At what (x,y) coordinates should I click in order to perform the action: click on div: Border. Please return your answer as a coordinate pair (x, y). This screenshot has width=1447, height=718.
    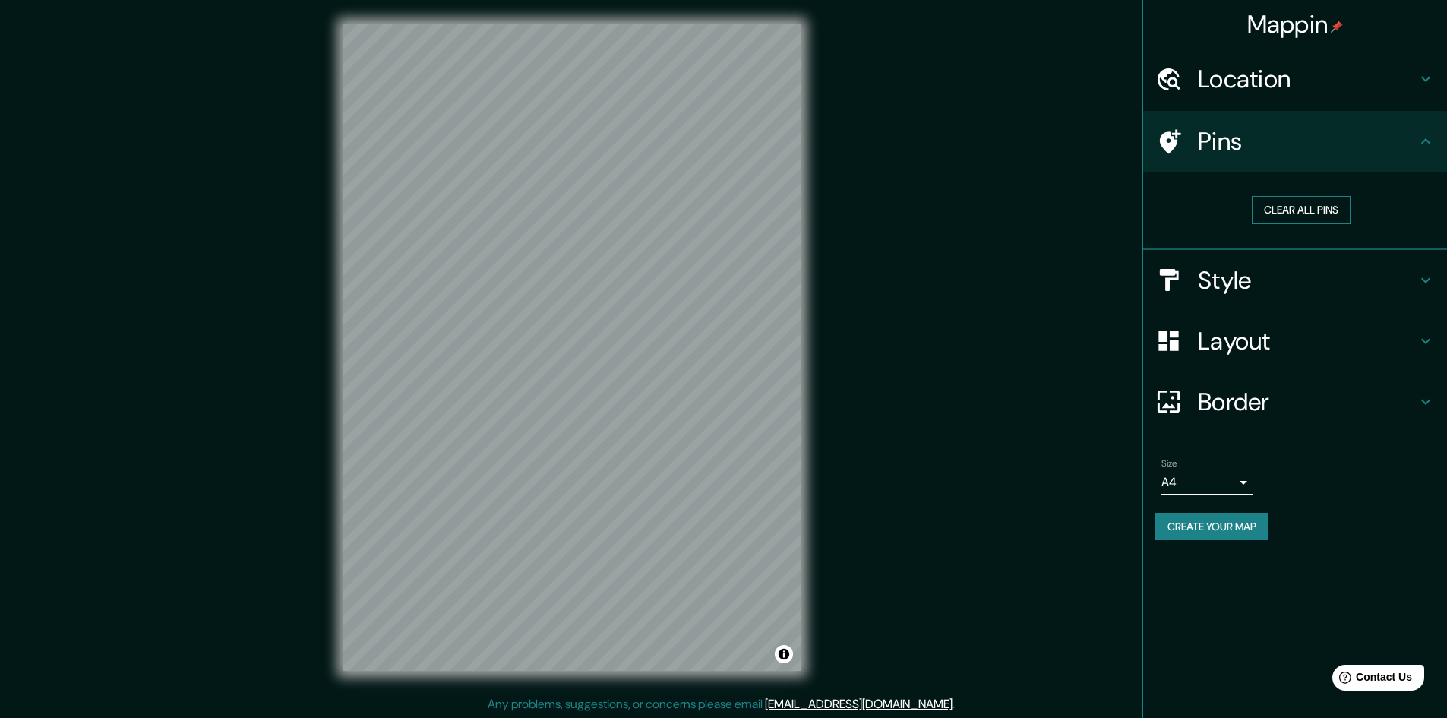
    Looking at the image, I should click on (1295, 402).